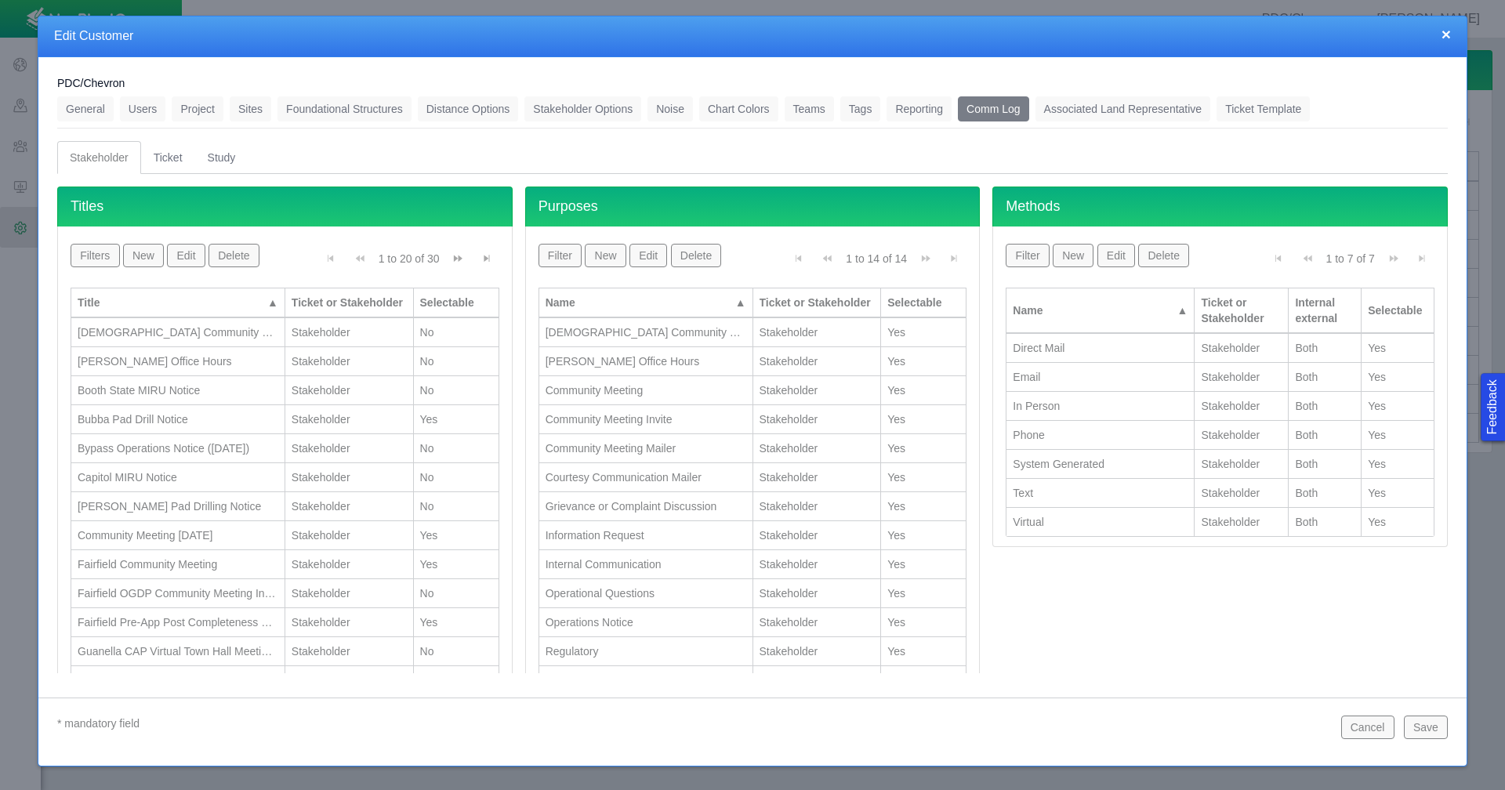 The height and width of the screenshot is (790, 1505). I want to click on div: 1 to 20 of 30, so click(409, 262).